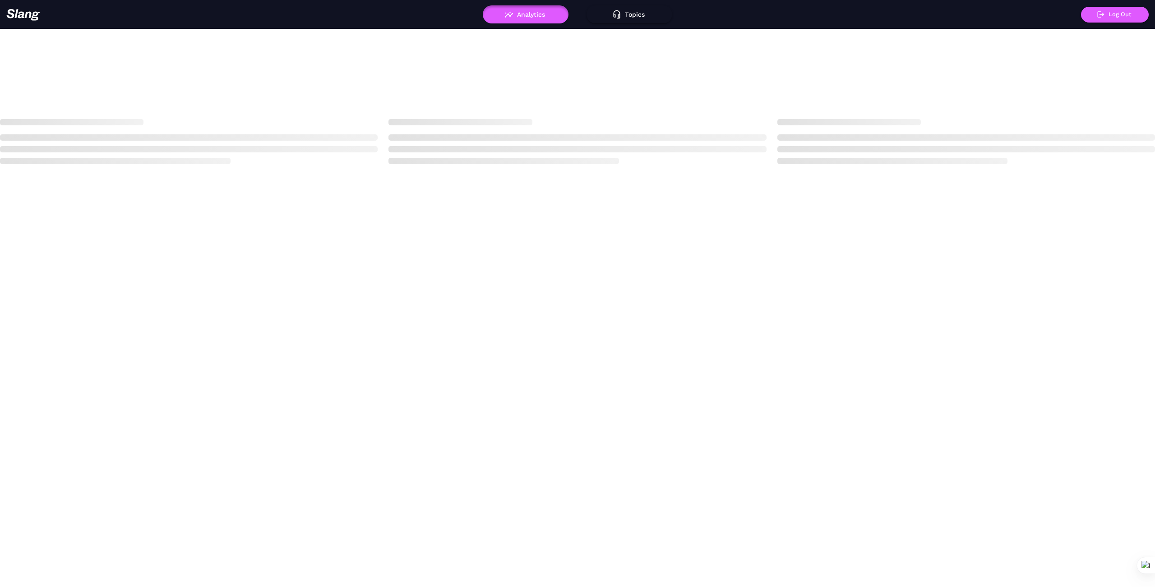 Image resolution: width=1155 pixels, height=587 pixels. I want to click on a: Analytics, so click(525, 14).